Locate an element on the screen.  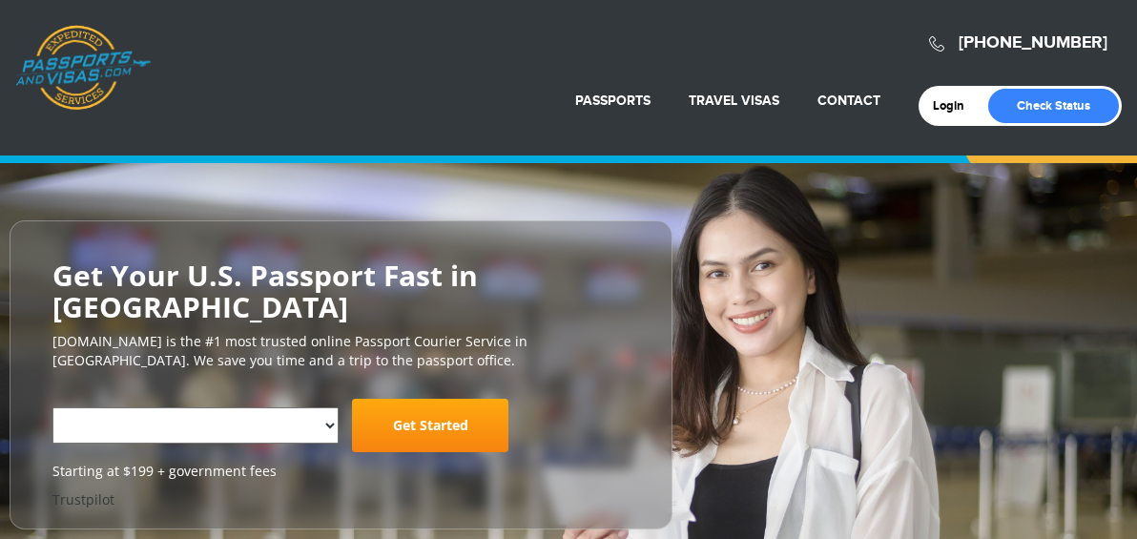
a: Check Status is located at coordinates (1053, 106).